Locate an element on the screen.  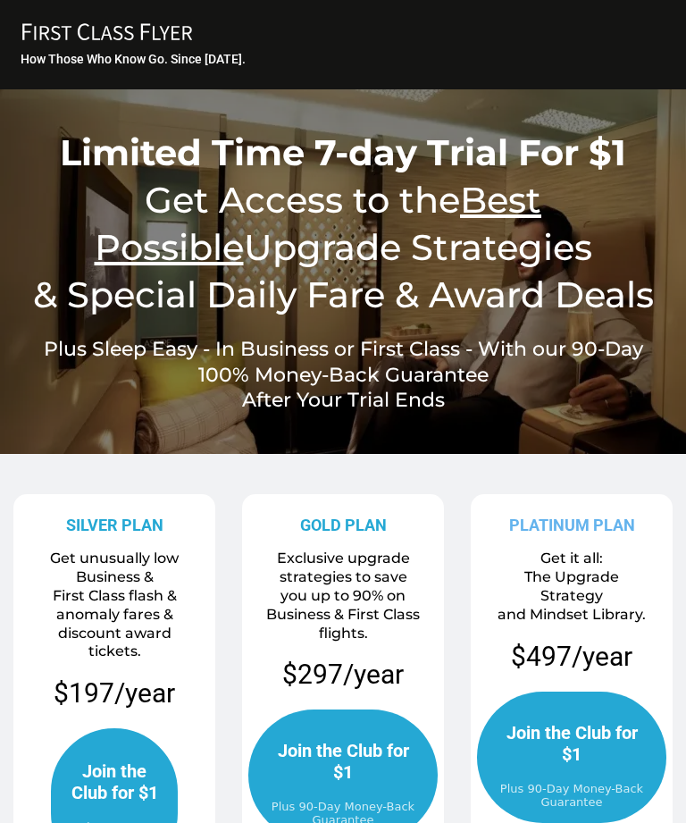
span: The Upgrade Strategy is located at coordinates (572, 586).